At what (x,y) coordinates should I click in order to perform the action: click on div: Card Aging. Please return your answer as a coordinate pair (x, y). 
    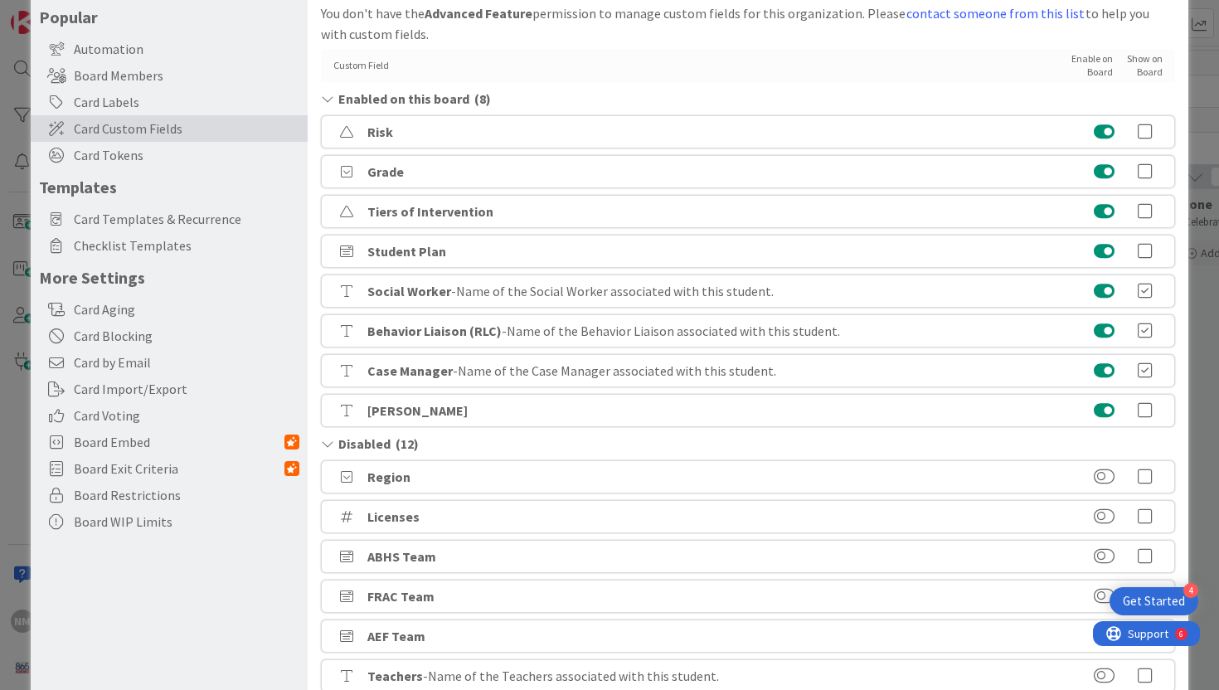
    Looking at the image, I should click on (169, 309).